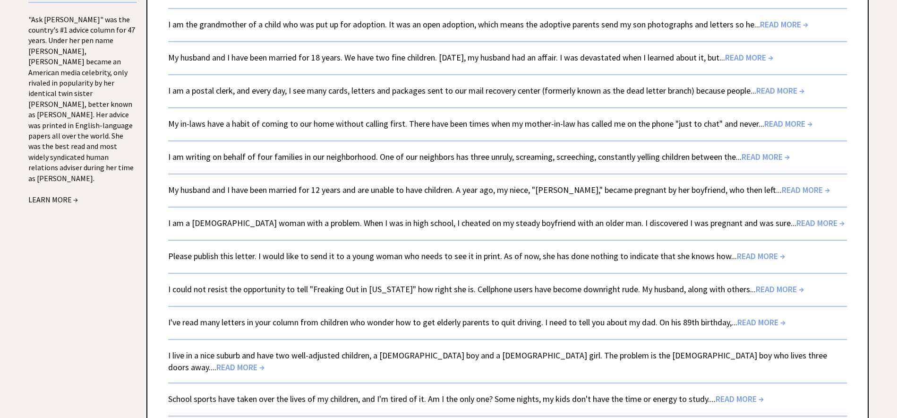 The width and height of the screenshot is (897, 418). I want to click on a: I am the grandmother of a child who was put up for adoption. It was an open adoption, which means..., so click(488, 24).